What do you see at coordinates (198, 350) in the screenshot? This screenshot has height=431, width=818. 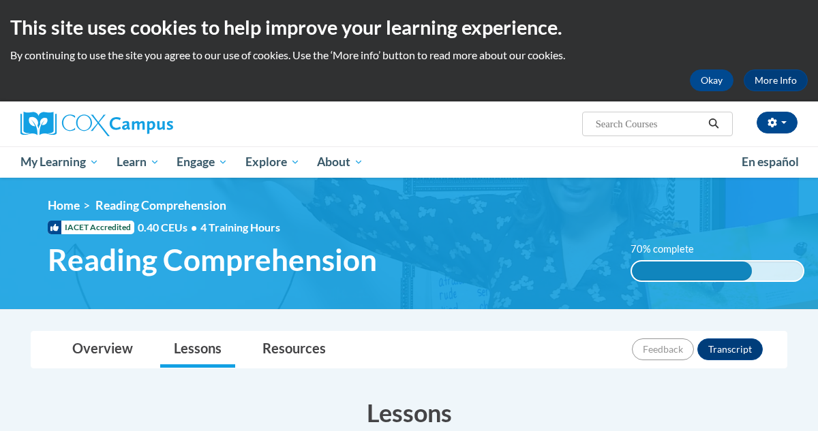 I see `a: Lessons` at bounding box center [198, 350].